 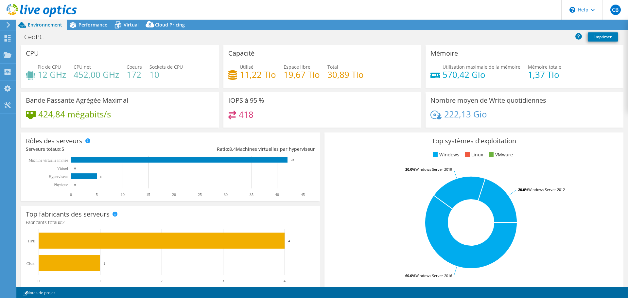 What do you see at coordinates (616, 10) in the screenshot?
I see `span: CB` at bounding box center [616, 10].